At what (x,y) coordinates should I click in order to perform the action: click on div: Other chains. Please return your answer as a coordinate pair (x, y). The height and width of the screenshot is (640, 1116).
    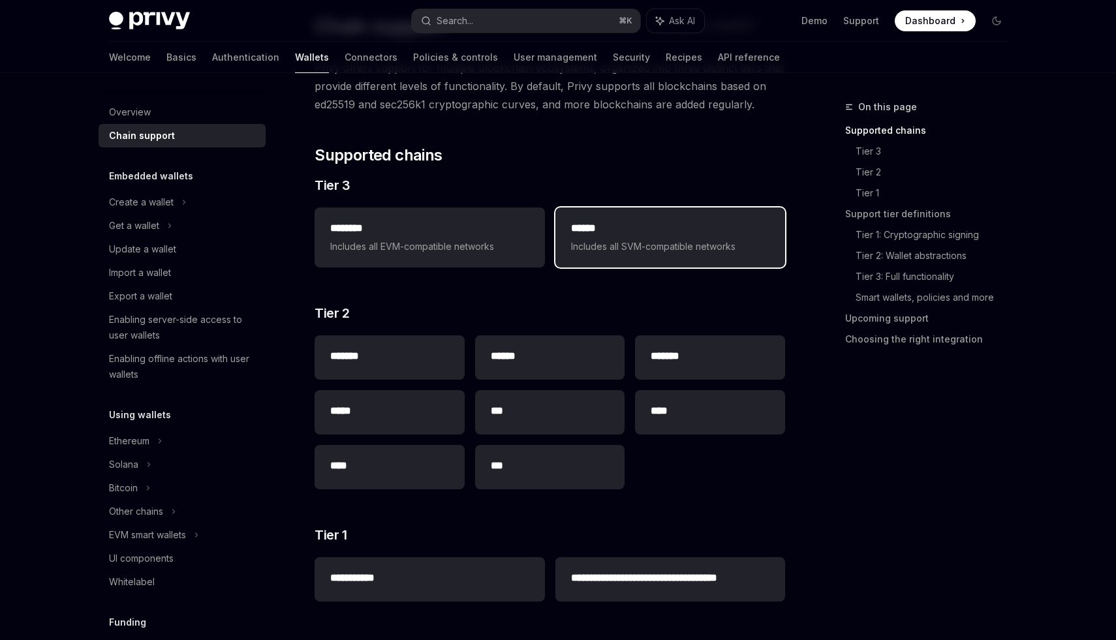
    Looking at the image, I should click on (136, 512).